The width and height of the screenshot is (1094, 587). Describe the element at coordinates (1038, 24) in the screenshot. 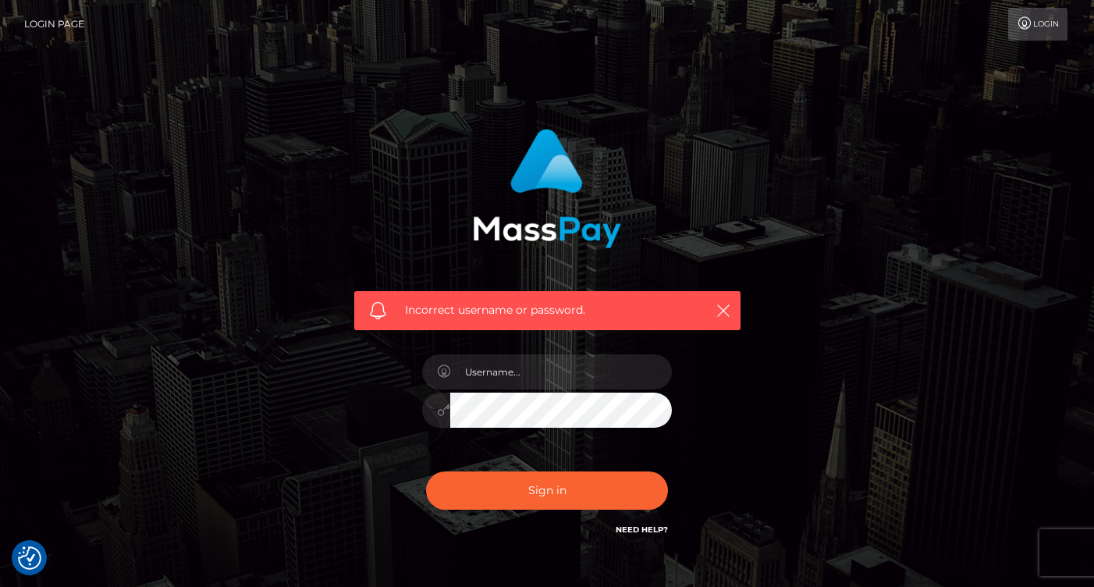

I see `a: Login` at that location.